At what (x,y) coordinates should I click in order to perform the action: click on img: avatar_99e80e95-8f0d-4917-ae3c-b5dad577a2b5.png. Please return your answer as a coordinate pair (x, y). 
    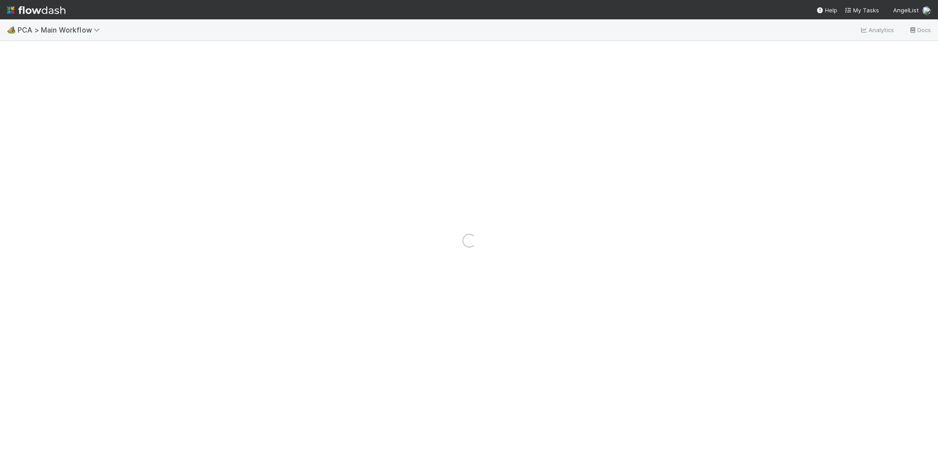
    Looking at the image, I should click on (927, 11).